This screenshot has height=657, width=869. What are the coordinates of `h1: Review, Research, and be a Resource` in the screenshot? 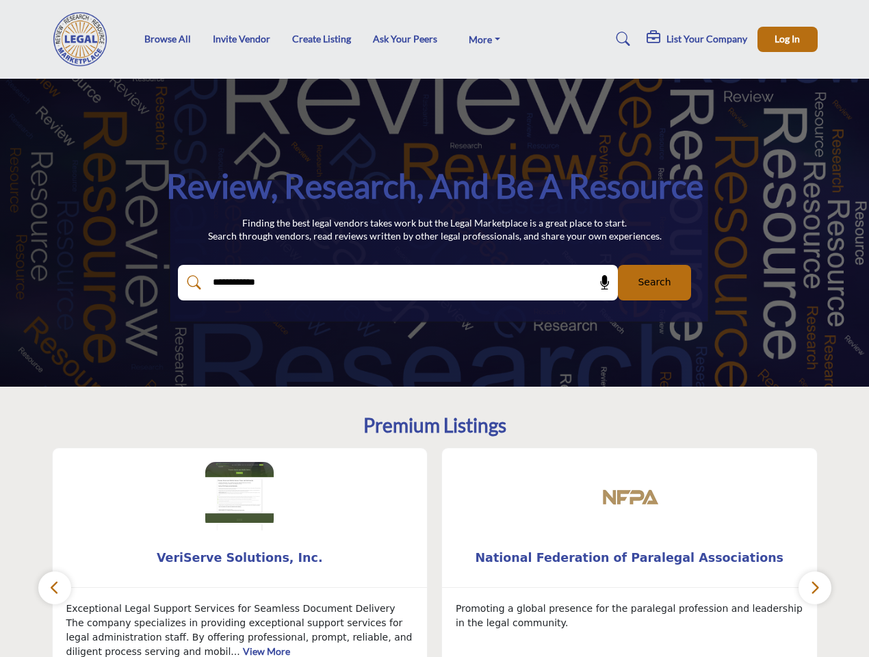 It's located at (435, 186).